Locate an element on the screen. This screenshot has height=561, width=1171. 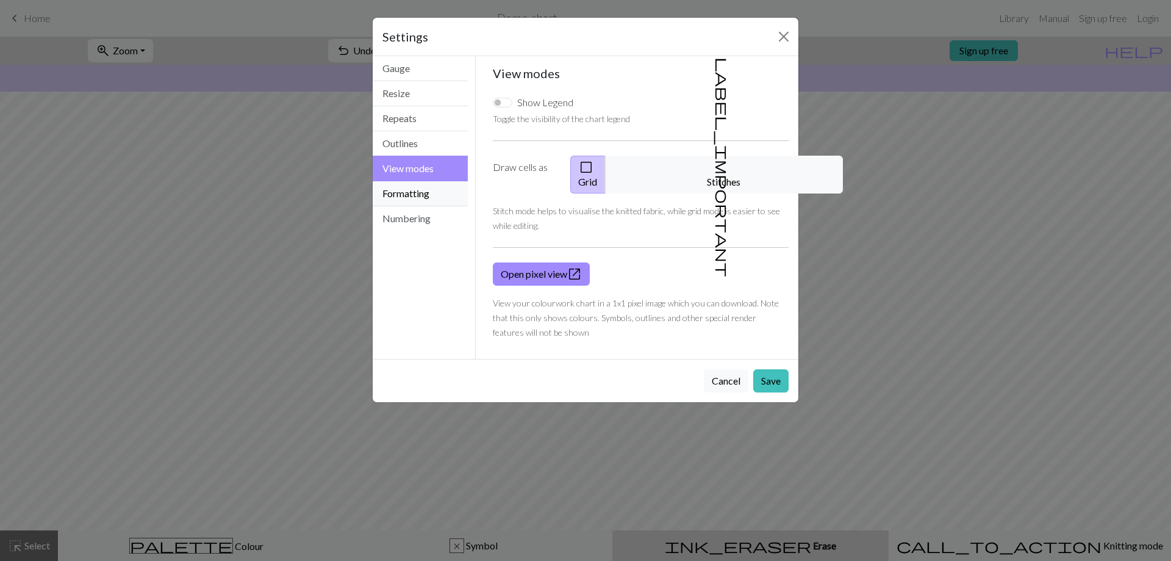
small: View your colourwork chart in a 1x1 pixel image which you can download. Note that this only shows... is located at coordinates (636, 317).